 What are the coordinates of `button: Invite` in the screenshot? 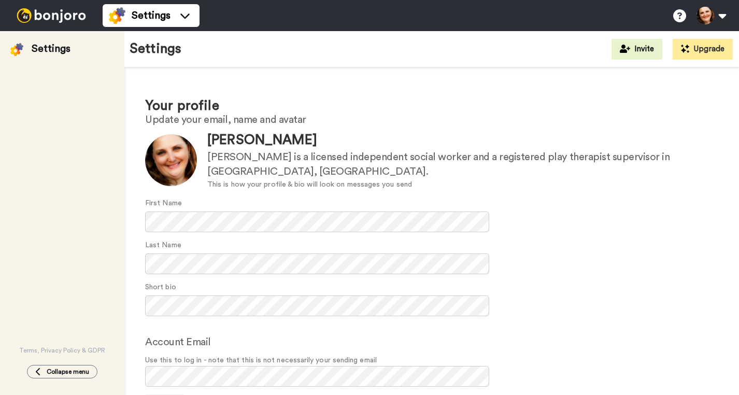 It's located at (637, 49).